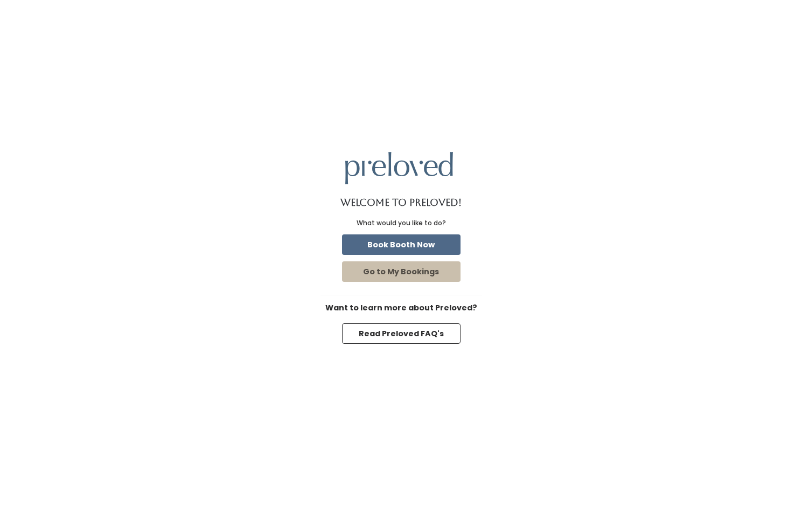 The image size is (802, 513). What do you see at coordinates (401, 245) in the screenshot?
I see `a: Book Booth Now` at bounding box center [401, 245].